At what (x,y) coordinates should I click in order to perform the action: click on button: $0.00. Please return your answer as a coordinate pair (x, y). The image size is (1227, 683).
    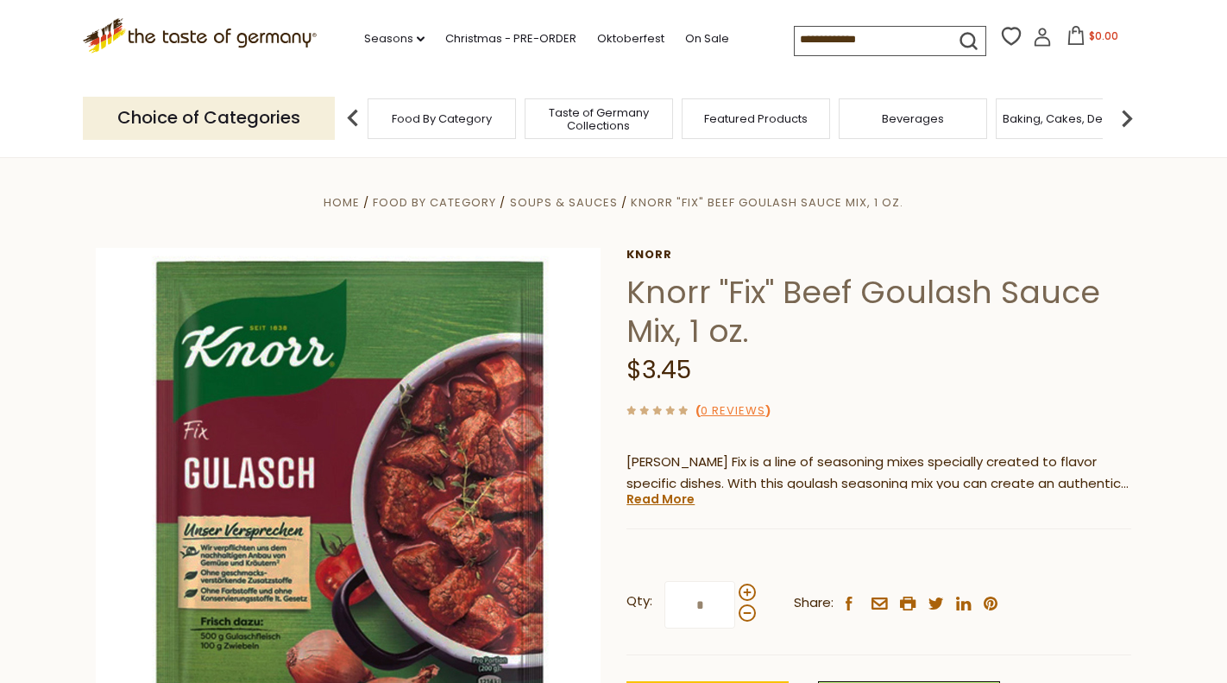
    Looking at the image, I should click on (1092, 39).